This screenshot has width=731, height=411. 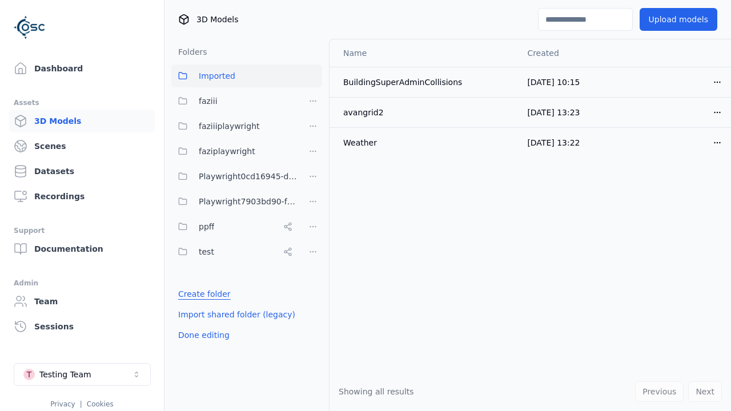 What do you see at coordinates (234, 126) in the screenshot?
I see `button: faziiiplaywright` at bounding box center [234, 126].